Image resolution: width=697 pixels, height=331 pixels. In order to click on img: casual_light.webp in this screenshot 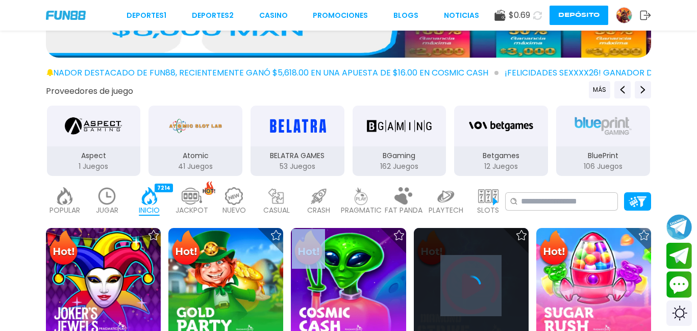, I will do `click(277, 196)`.